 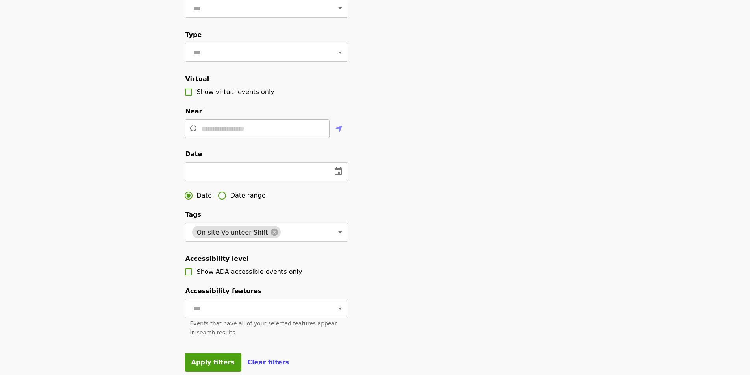 What do you see at coordinates (265, 129) in the screenshot?
I see `input: Fetching location…` at bounding box center [265, 129].